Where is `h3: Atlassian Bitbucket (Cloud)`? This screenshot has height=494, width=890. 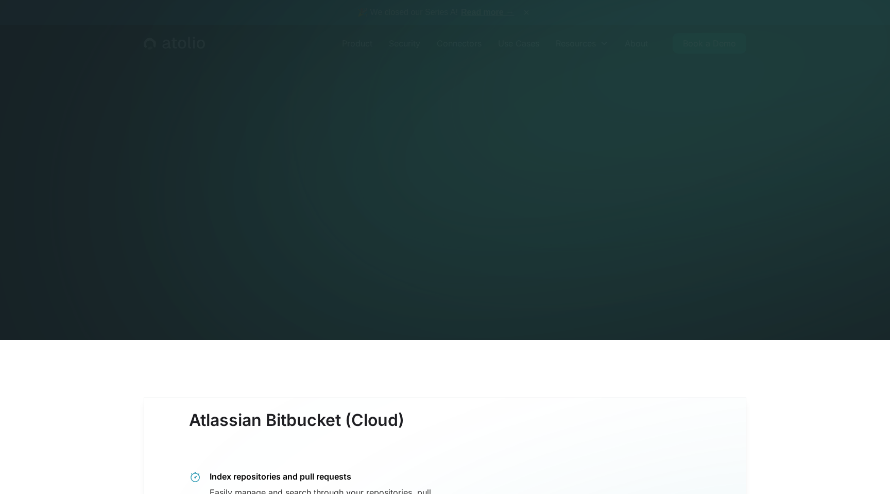 h3: Atlassian Bitbucket (Cloud) is located at coordinates (297, 430).